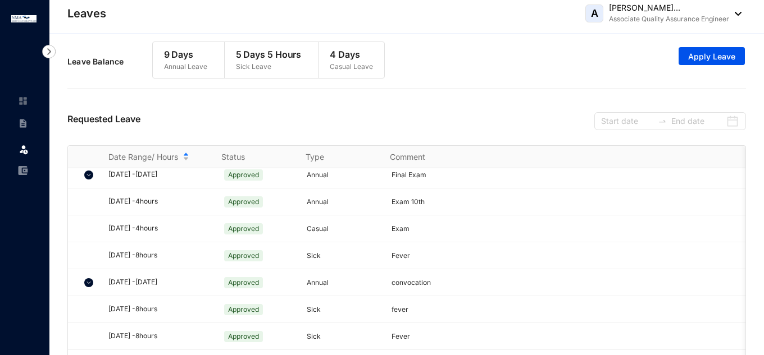  What do you see at coordinates (24, 19) in the screenshot?
I see `img: logo` at bounding box center [24, 19].